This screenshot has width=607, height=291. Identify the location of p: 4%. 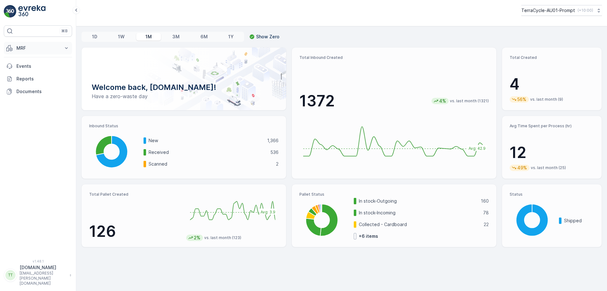
(443, 101).